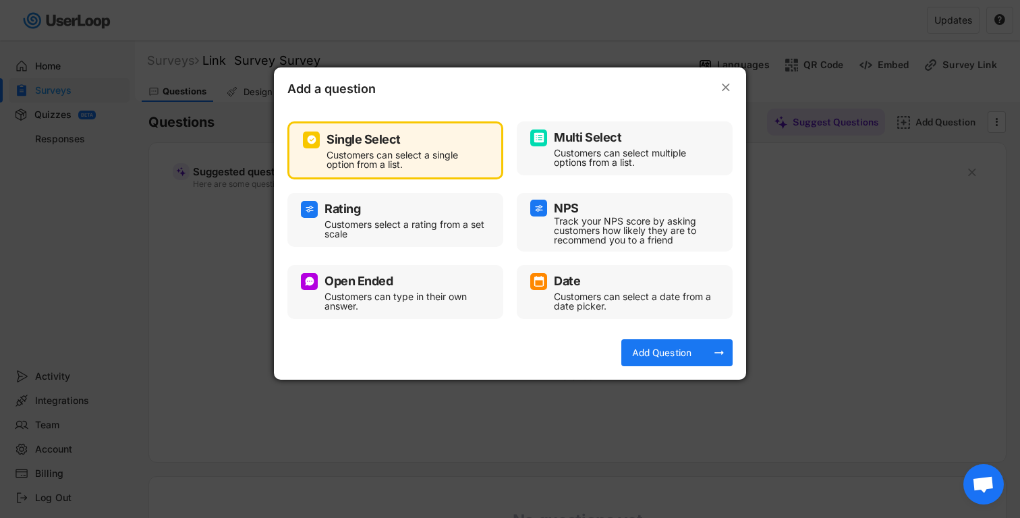  I want to click on div: Add Question, so click(662, 353).